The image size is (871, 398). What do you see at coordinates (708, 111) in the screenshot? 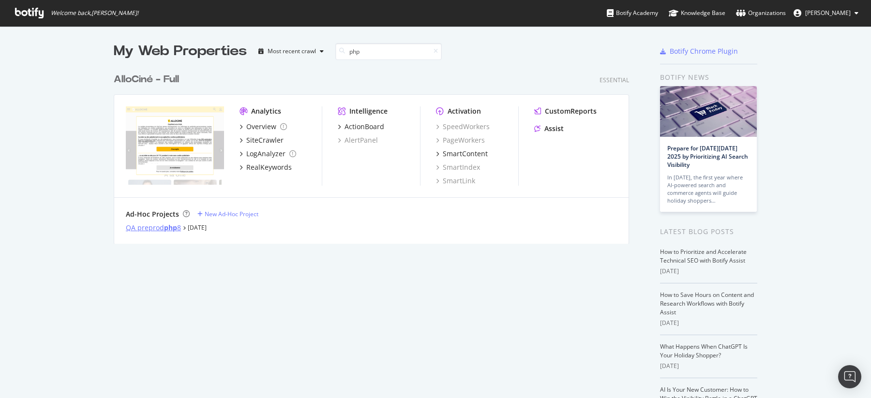
I see `img: Prepare for Black Friday 2025 by Prioritizing AI Search Visibility` at bounding box center [708, 111].